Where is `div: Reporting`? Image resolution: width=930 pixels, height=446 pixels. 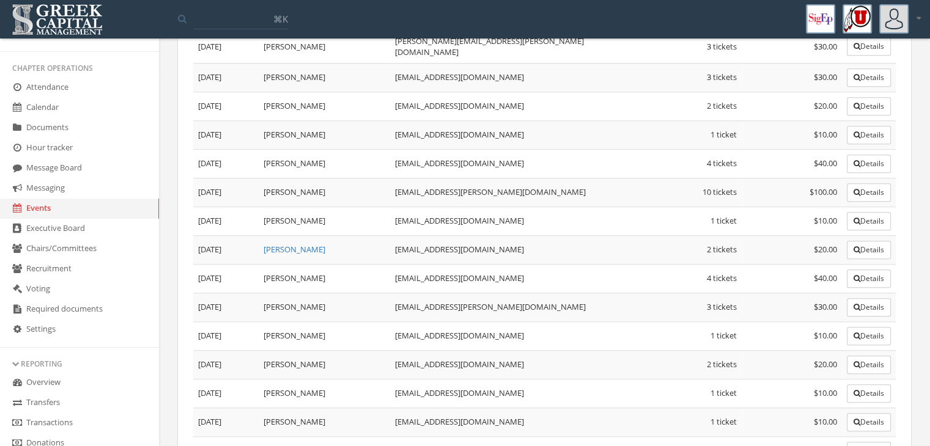 div: Reporting is located at coordinates (79, 364).